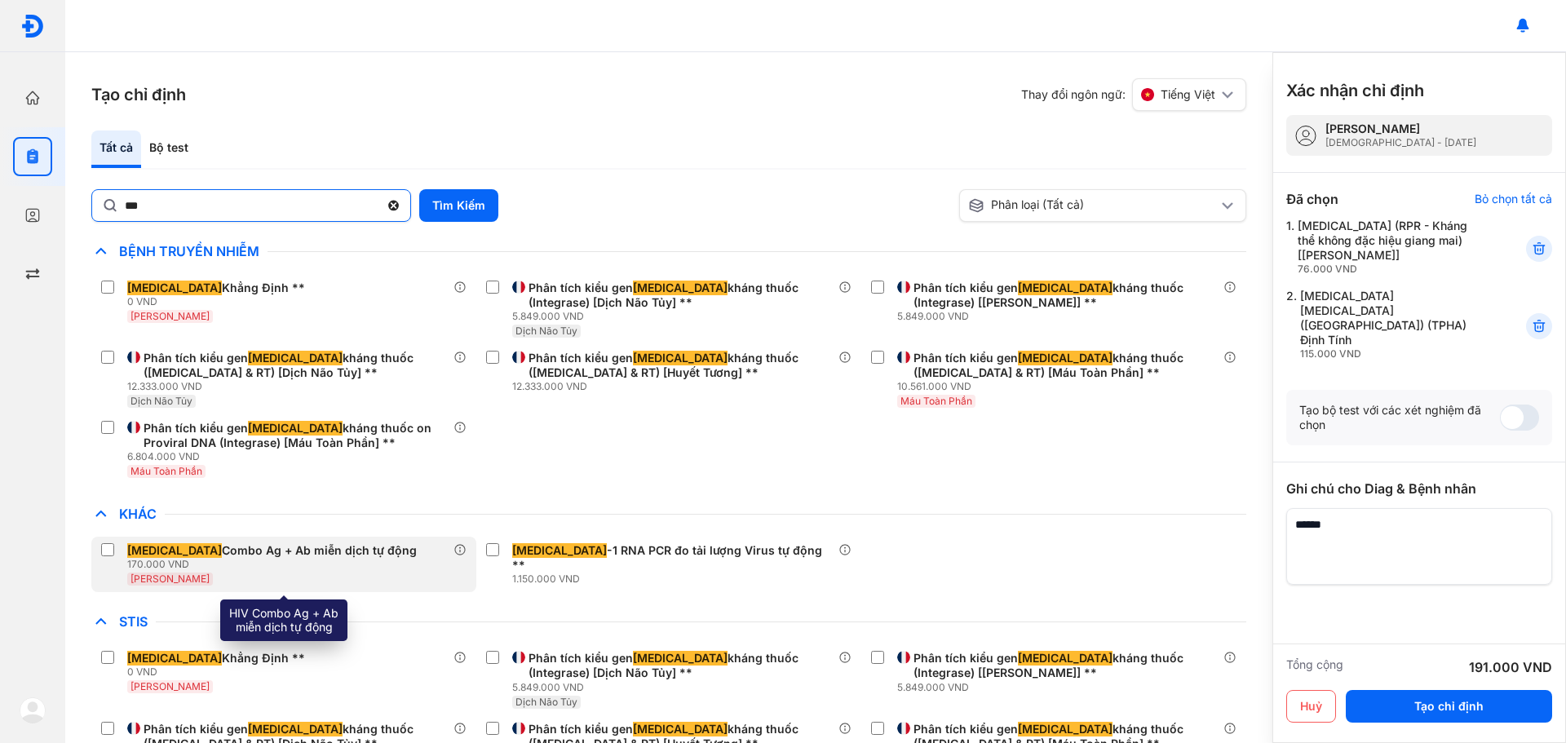 This screenshot has height=743, width=1566. What do you see at coordinates (272, 550) in the screenshot?
I see `div: Combo Ag + Ab miễn dịch tự động` at bounding box center [272, 550].